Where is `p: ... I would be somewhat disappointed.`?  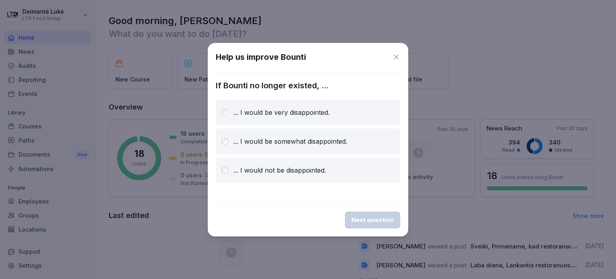
p: ... I would be somewhat disappointed. is located at coordinates (290, 141).